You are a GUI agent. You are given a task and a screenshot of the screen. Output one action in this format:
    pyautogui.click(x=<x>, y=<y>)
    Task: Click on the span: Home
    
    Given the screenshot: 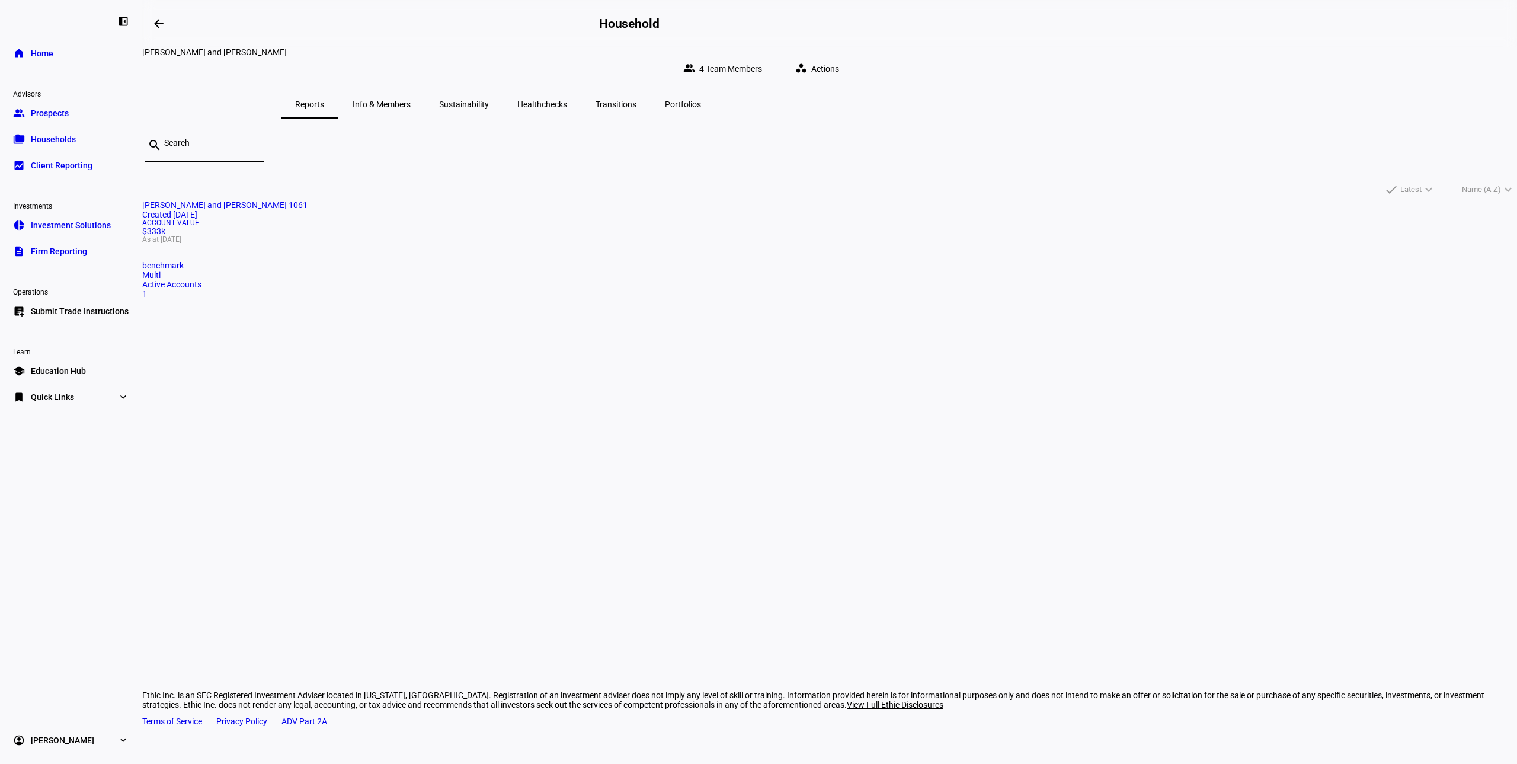 What is the action you would take?
    pyautogui.click(x=42, y=53)
    